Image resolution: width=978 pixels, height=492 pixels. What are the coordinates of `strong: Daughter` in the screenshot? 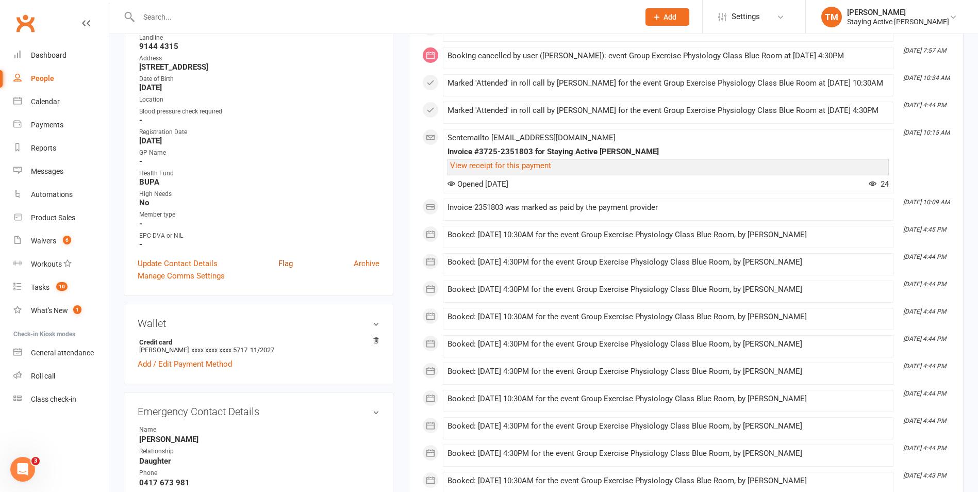 It's located at (259, 461).